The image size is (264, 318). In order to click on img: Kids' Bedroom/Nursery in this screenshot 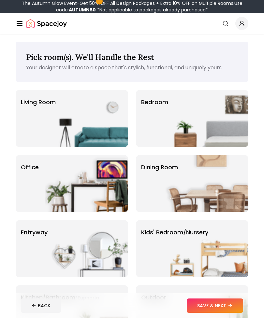, I will do `click(206, 249)`.